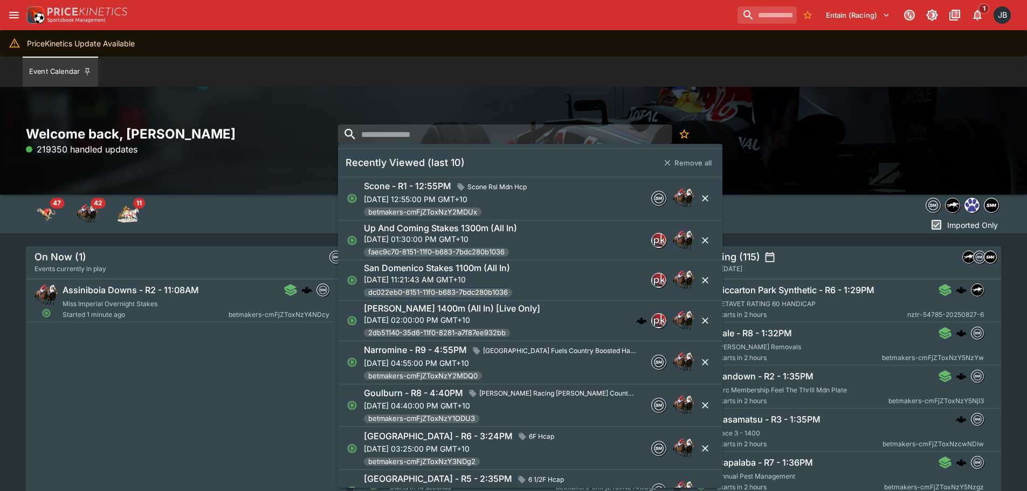  I want to click on span: Annual Pest Management, so click(756, 476).